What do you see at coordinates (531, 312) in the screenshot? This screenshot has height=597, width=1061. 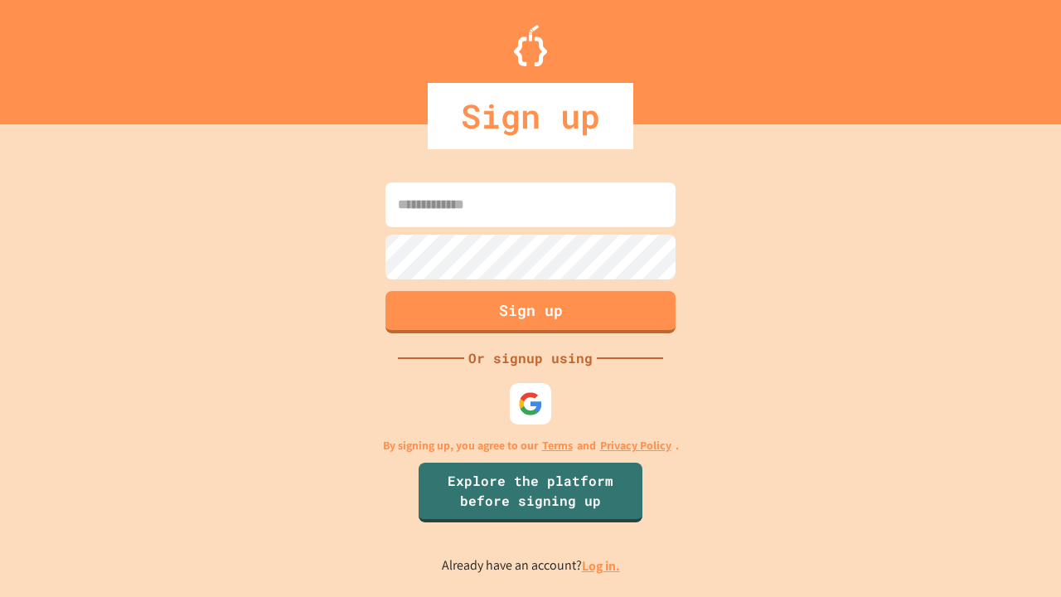 I see `button: Sign up` at bounding box center [531, 312].